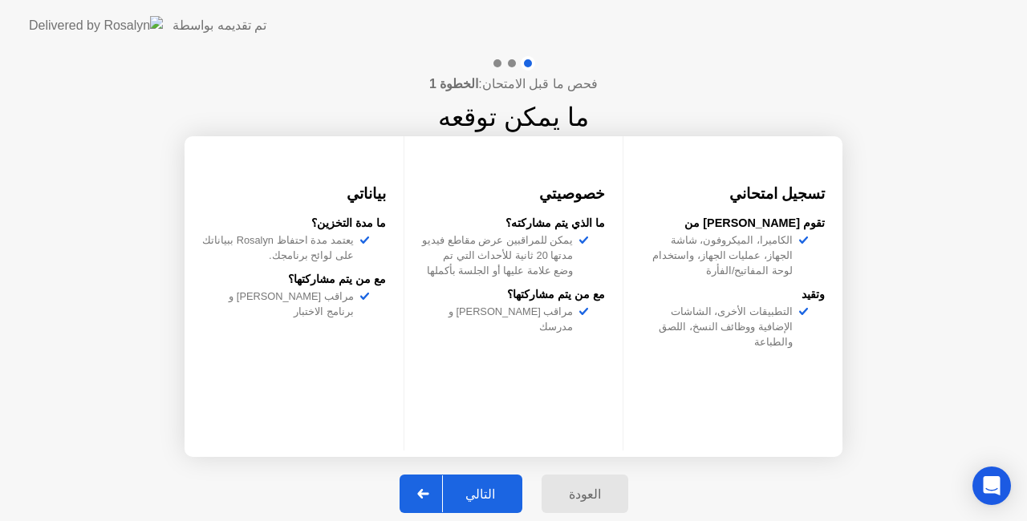 This screenshot has width=1027, height=521. Describe the element at coordinates (513, 84) in the screenshot. I see `h4: فحص ما قبل الامتحان:` at that location.